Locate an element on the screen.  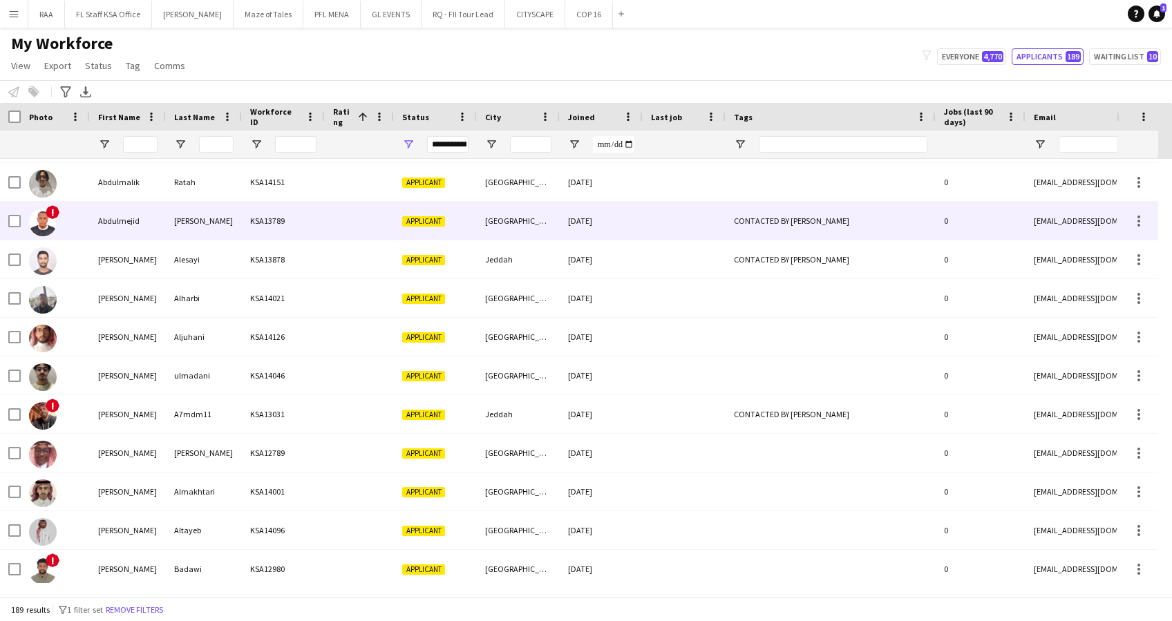
span: 1 is located at coordinates (1163, 8).